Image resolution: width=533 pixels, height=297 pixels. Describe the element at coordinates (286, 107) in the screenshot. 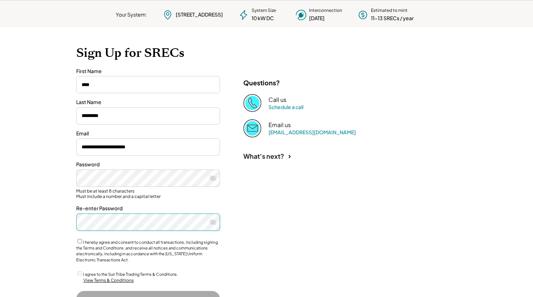

I see `a: Schedule a call` at that location.